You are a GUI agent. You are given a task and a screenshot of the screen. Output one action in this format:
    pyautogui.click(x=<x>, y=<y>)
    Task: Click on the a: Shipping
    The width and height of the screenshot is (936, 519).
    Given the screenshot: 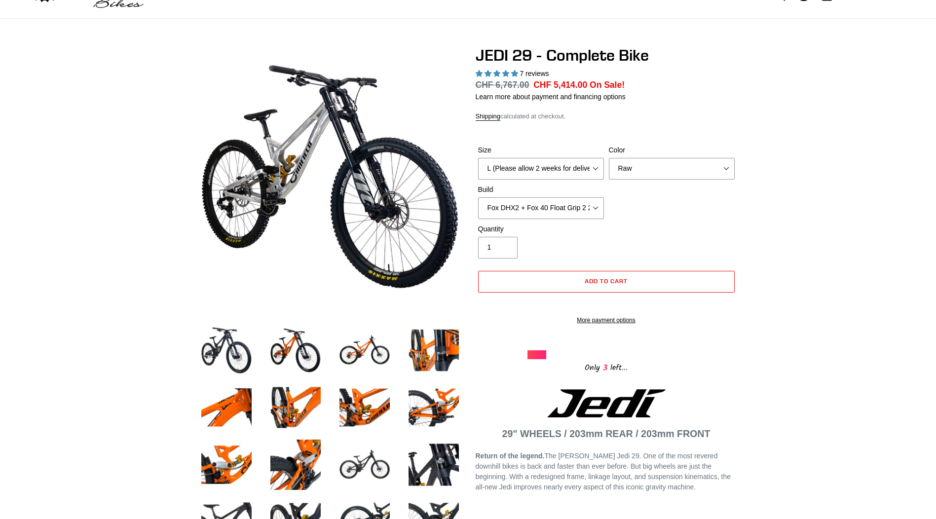 What is the action you would take?
    pyautogui.click(x=488, y=116)
    